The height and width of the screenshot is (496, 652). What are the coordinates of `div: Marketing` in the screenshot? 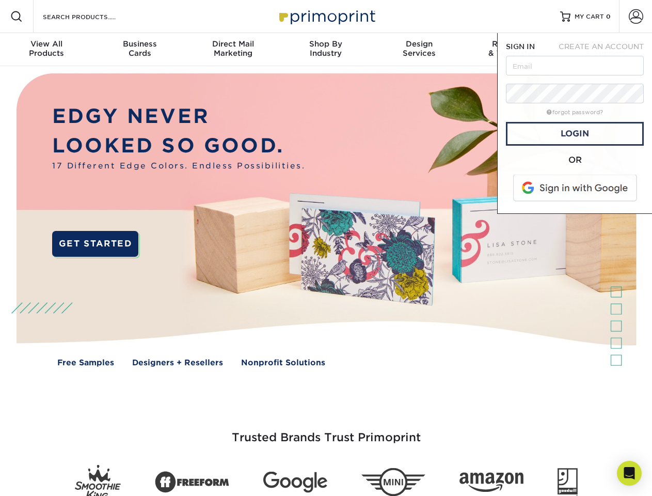 It's located at (233, 49).